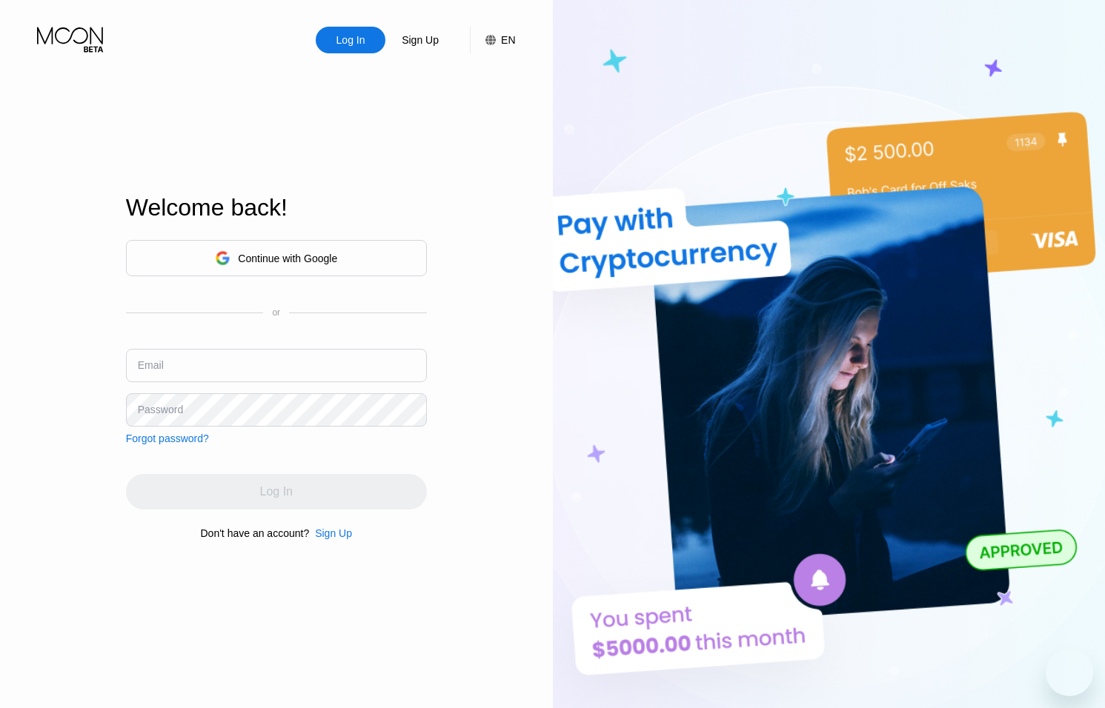  I want to click on div: Email, so click(150, 365).